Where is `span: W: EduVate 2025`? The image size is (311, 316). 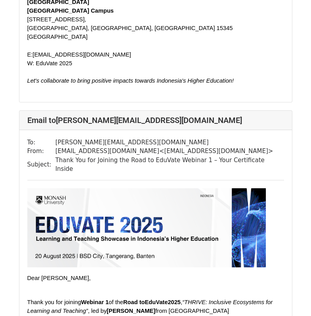
span: W: EduVate 2025 is located at coordinates (50, 63).